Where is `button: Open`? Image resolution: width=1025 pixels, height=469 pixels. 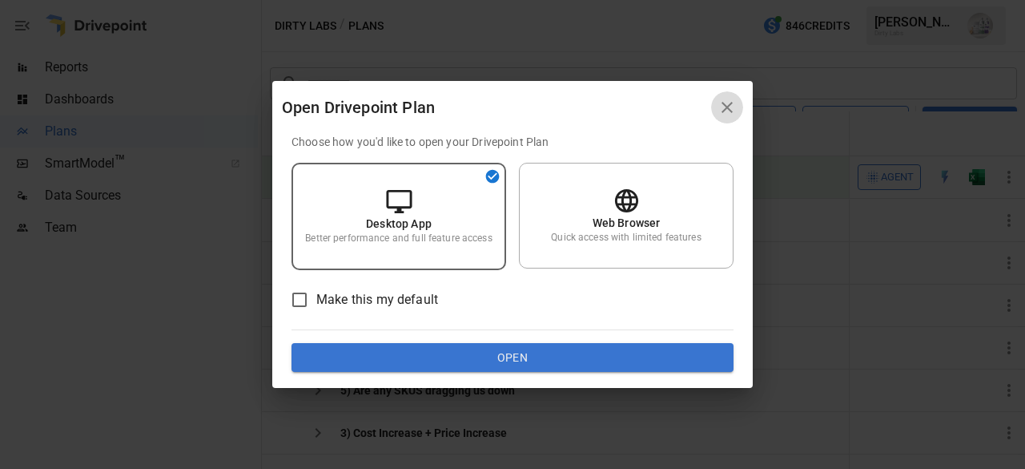
button: Open is located at coordinates (513, 357).